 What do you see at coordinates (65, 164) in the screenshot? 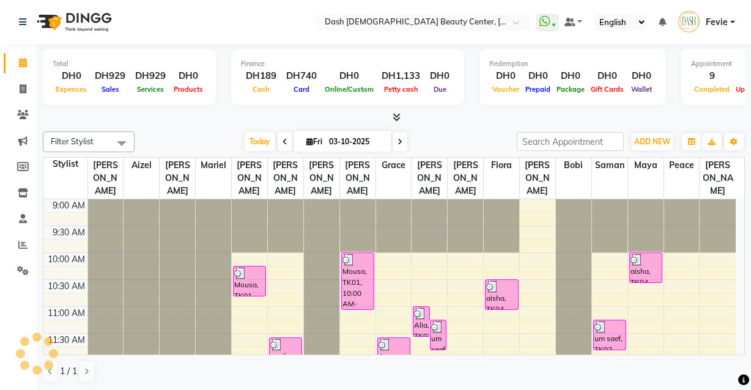
I see `div: Stylist` at bounding box center [65, 164].